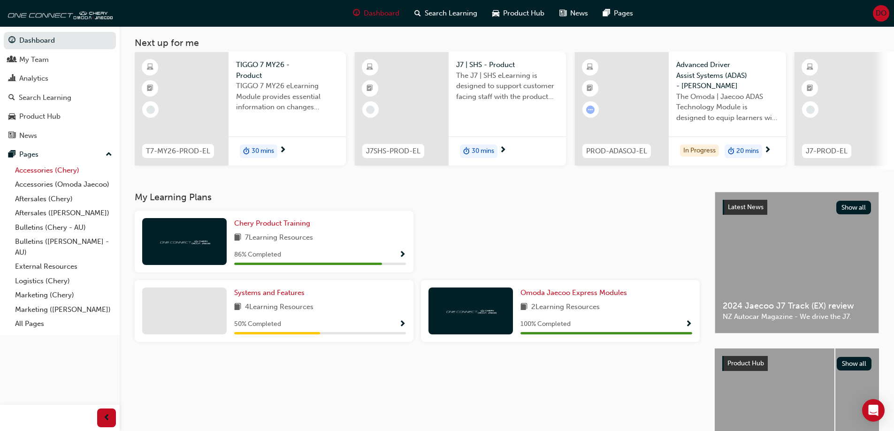 This screenshot has width=894, height=431. I want to click on a: pages-iconPages, so click(618, 13).